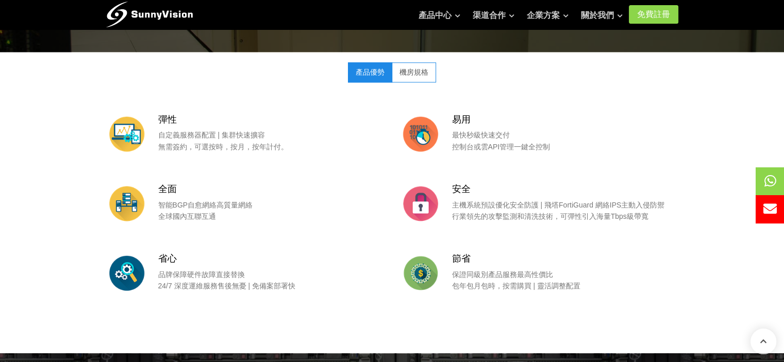 The height and width of the screenshot is (362, 784). What do you see at coordinates (271, 189) in the screenshot?
I see `h3: 全面` at bounding box center [271, 189].